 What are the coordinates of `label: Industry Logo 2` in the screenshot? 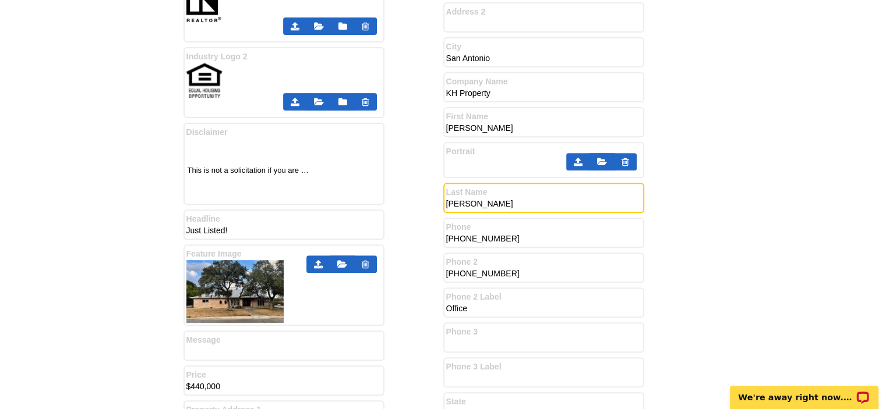 It's located at (284, 56).